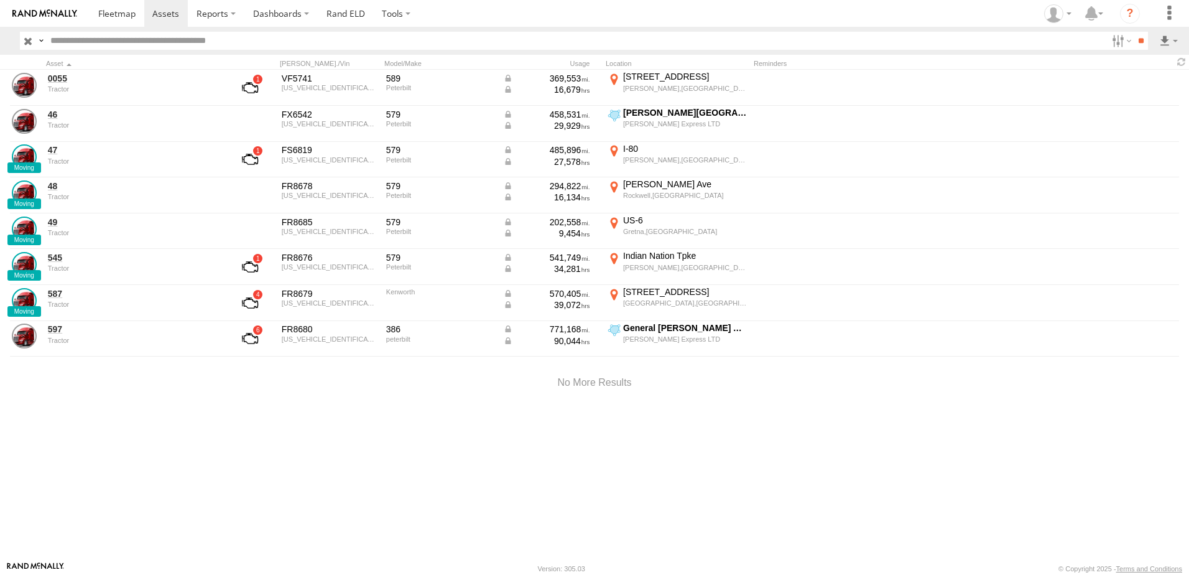 The image size is (1189, 575). What do you see at coordinates (330, 303) in the screenshot?
I see `div: 1XDAD49X36J139868` at bounding box center [330, 303].